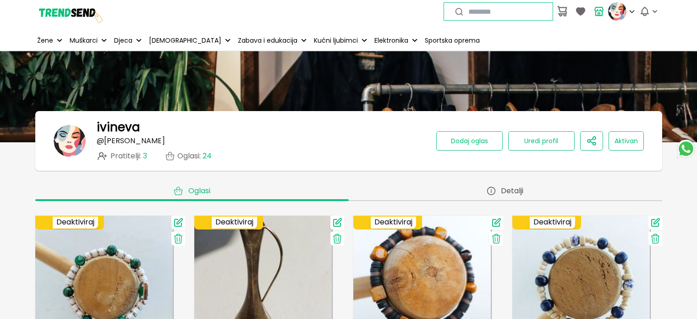 The width and height of the screenshot is (697, 319). Describe the element at coordinates (392, 40) in the screenshot. I see `p: Elektronika` at that location.